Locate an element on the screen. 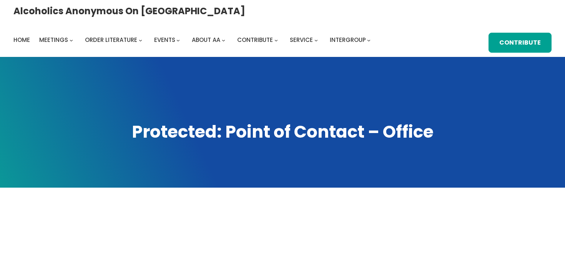 The image size is (565, 278). button: Contribute submenu is located at coordinates (276, 40).